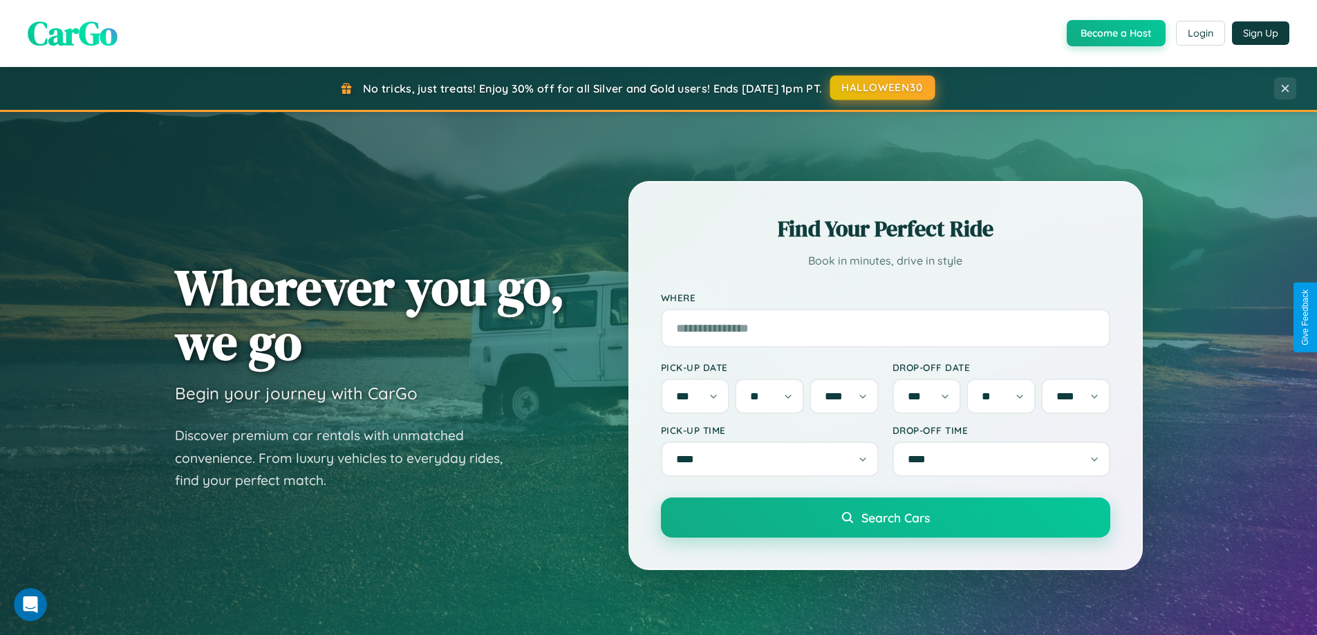  I want to click on h1: Wherever you go, we go, so click(370, 315).